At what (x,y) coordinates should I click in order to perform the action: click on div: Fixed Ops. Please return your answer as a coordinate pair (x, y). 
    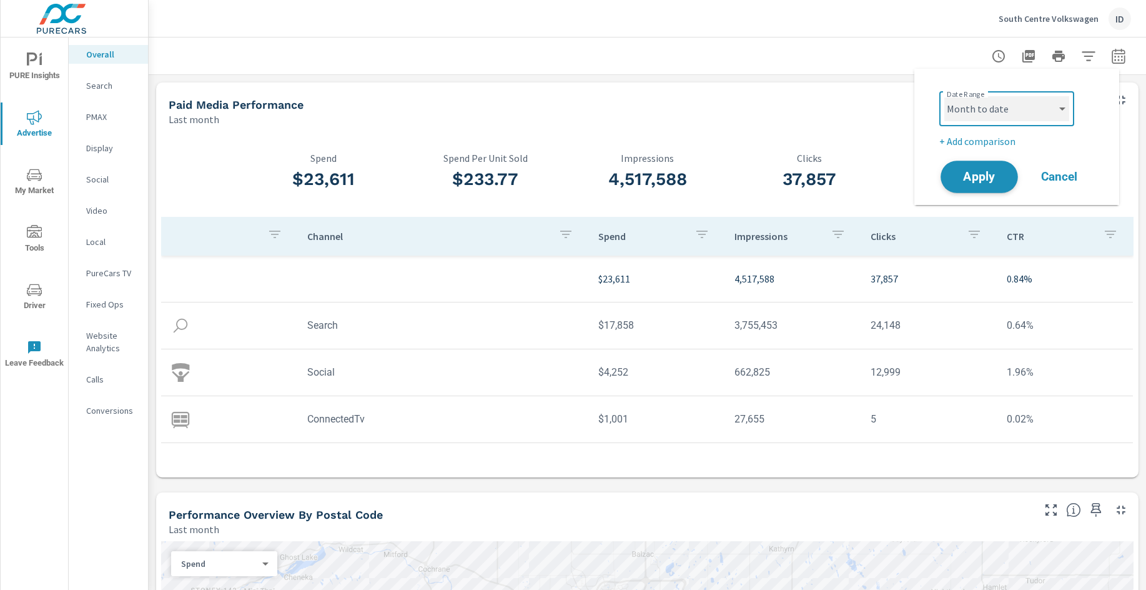
    Looking at the image, I should click on (108, 304).